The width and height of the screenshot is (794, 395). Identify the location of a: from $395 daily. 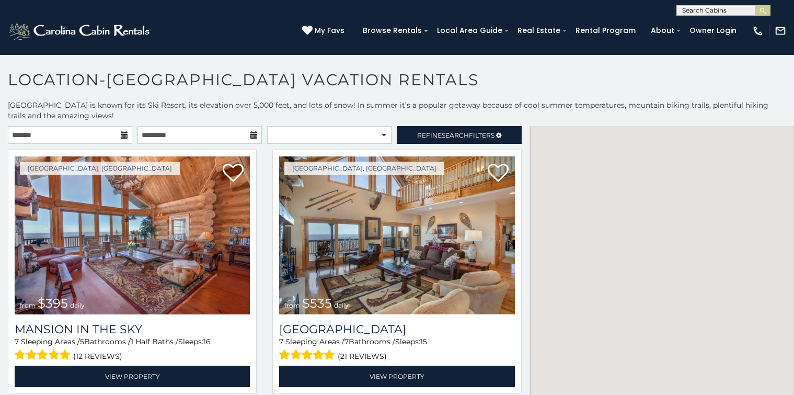
(132, 235).